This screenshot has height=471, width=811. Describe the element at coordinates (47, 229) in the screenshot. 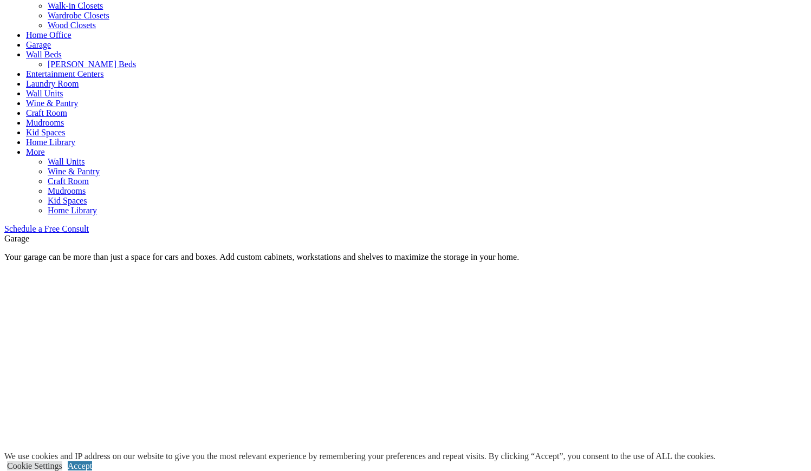

I see `a: Schedule a Free Consult (opens a dropdown menu)` at that location.